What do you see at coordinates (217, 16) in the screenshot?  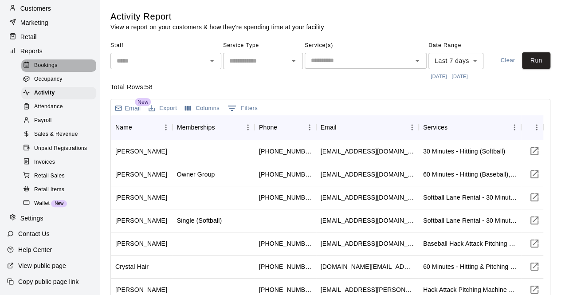 I see `h5: Activity Report` at bounding box center [217, 16].